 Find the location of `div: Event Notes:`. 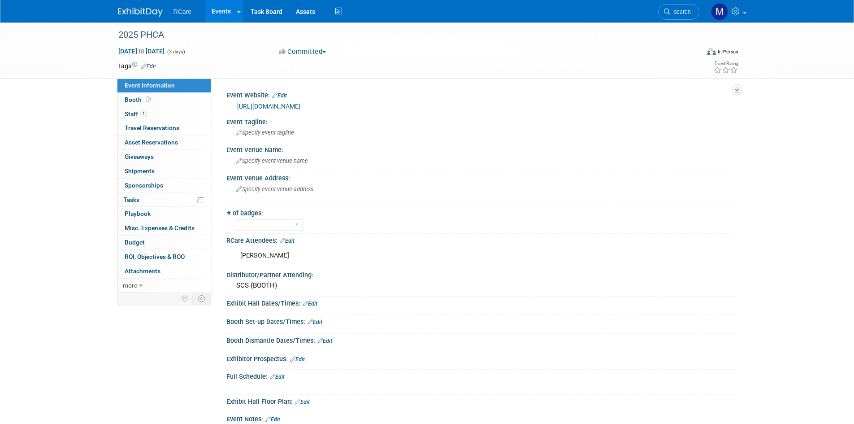

div: Event Notes: is located at coordinates (482, 418).